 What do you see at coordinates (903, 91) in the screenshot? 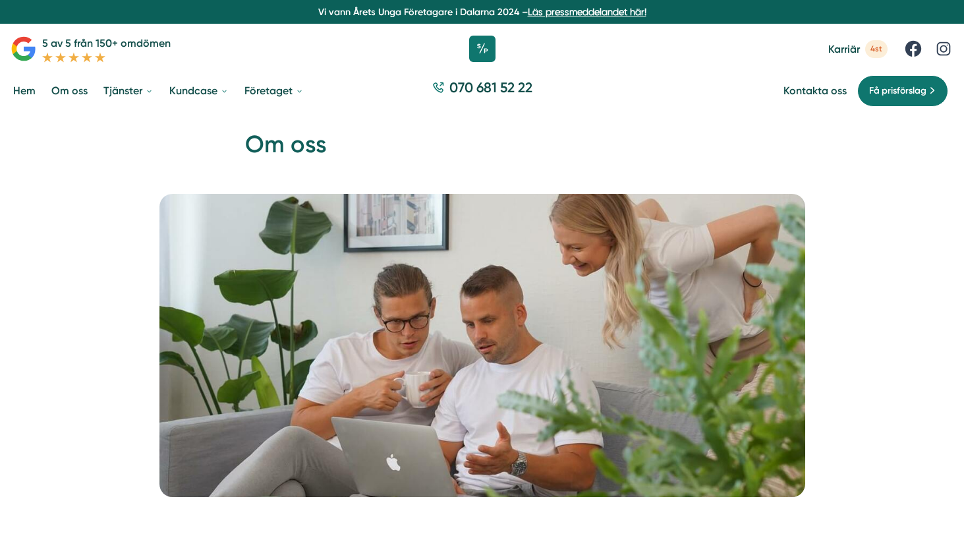
I see `a: Få prisförslag` at bounding box center [903, 91].